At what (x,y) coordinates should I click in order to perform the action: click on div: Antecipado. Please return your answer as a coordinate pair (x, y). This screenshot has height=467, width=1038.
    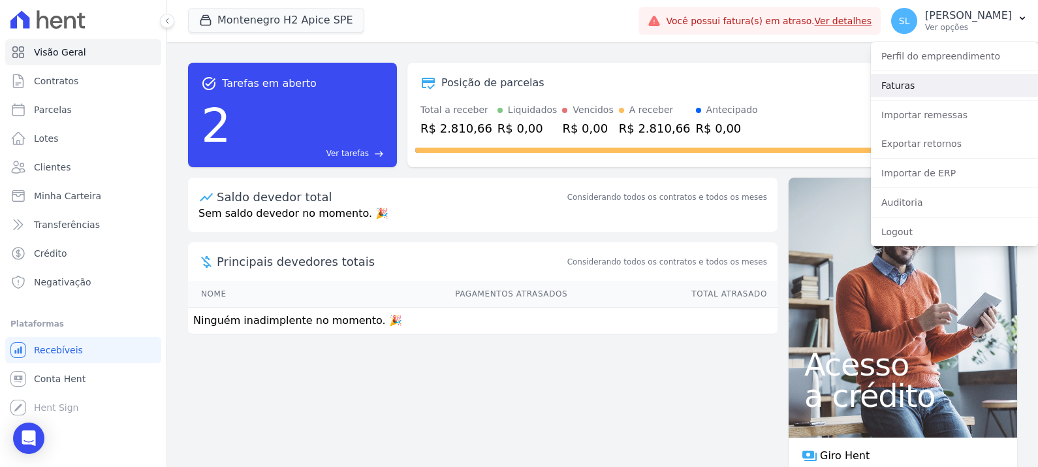
    Looking at the image, I should click on (732, 110).